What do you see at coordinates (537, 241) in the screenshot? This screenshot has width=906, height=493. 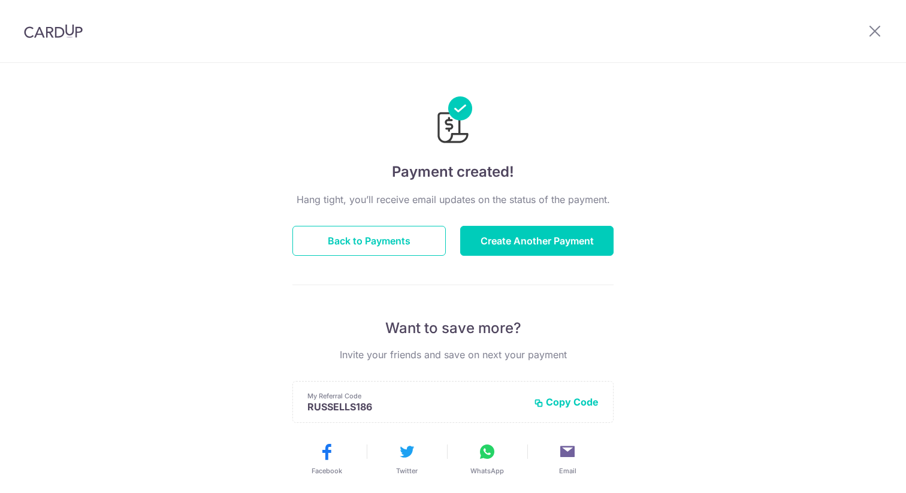 I see `button: Create Another Payment` at bounding box center [537, 241].